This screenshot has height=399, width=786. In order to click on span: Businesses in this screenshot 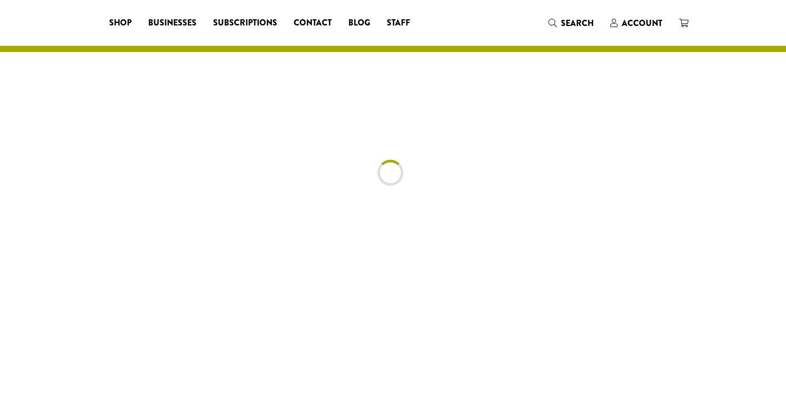, I will do `click(172, 23)`.